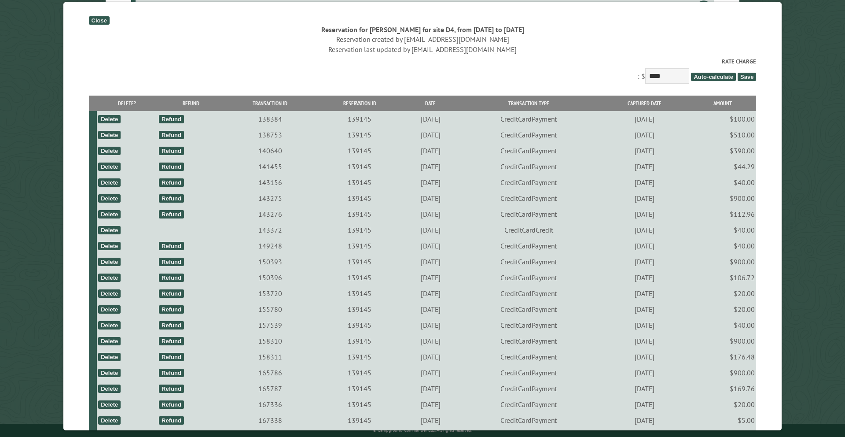 This screenshot has height=437, width=845. What do you see at coordinates (270, 182) in the screenshot?
I see `td: 143156` at bounding box center [270, 182].